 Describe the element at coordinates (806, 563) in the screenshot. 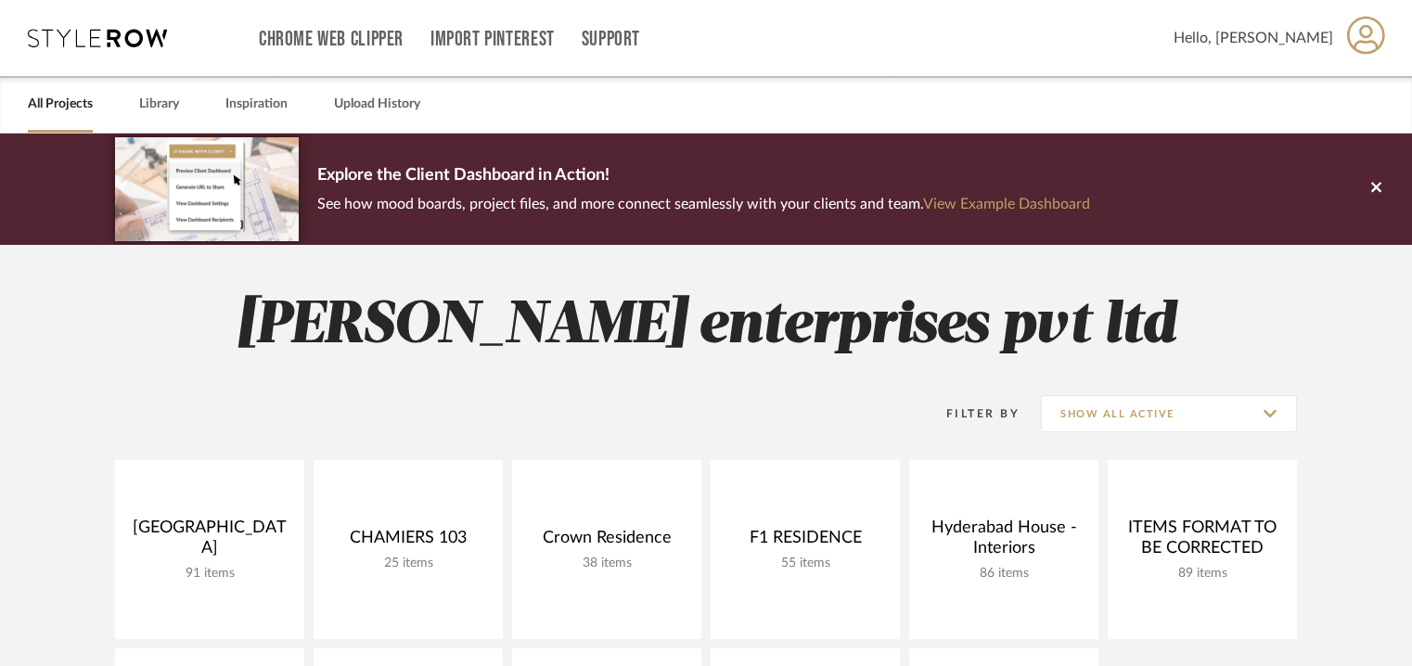

I see `div: 55 items` at that location.